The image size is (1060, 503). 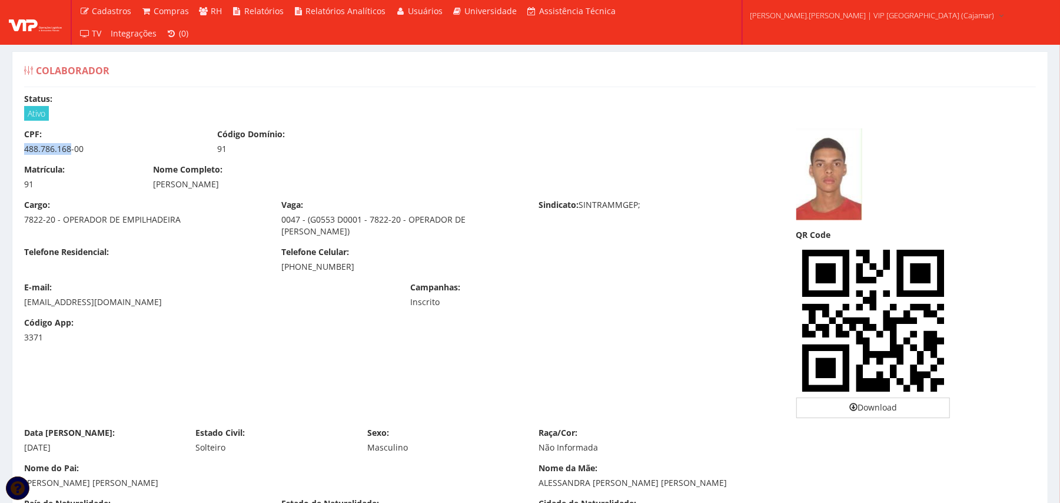 What do you see at coordinates (178, 34) in the screenshot?
I see `a: (0)` at bounding box center [178, 34].